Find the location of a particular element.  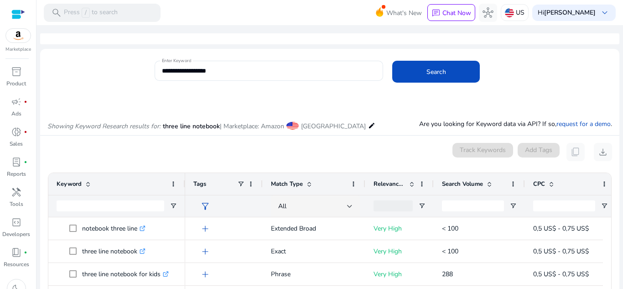

a: request for a demo is located at coordinates (583, 124).